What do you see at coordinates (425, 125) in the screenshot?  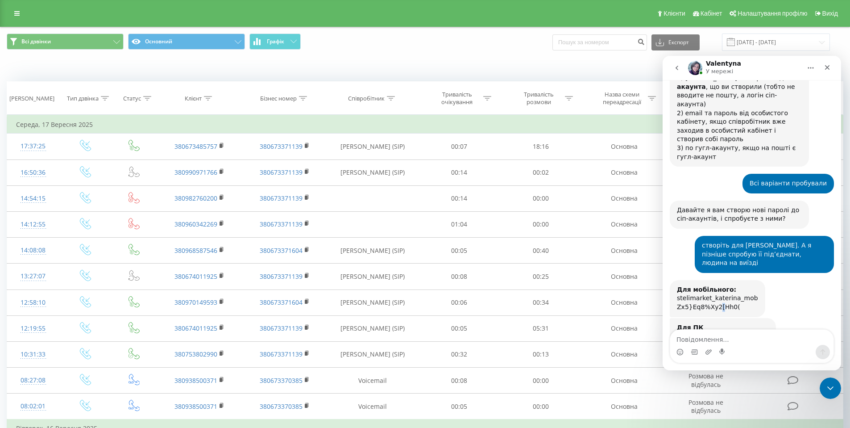 I see `td: Середа, 17 Вересня 2025` at bounding box center [425, 125].